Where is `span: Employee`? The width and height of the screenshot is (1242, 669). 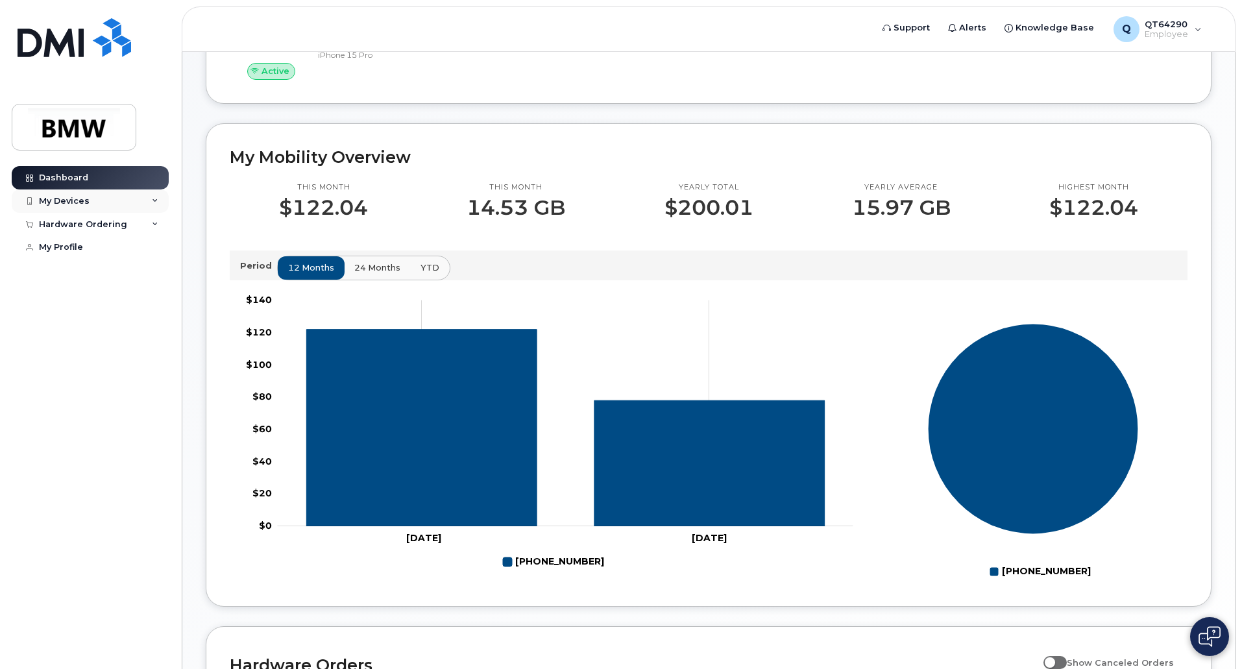 span: Employee is located at coordinates (1166, 34).